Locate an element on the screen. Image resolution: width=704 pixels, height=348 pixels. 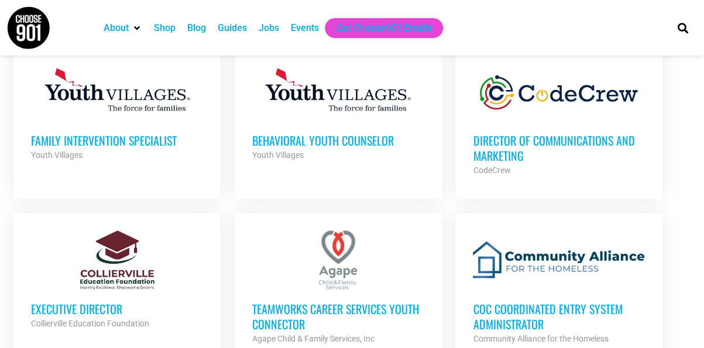
div: Get Choose901 Emails is located at coordinates (384, 28).